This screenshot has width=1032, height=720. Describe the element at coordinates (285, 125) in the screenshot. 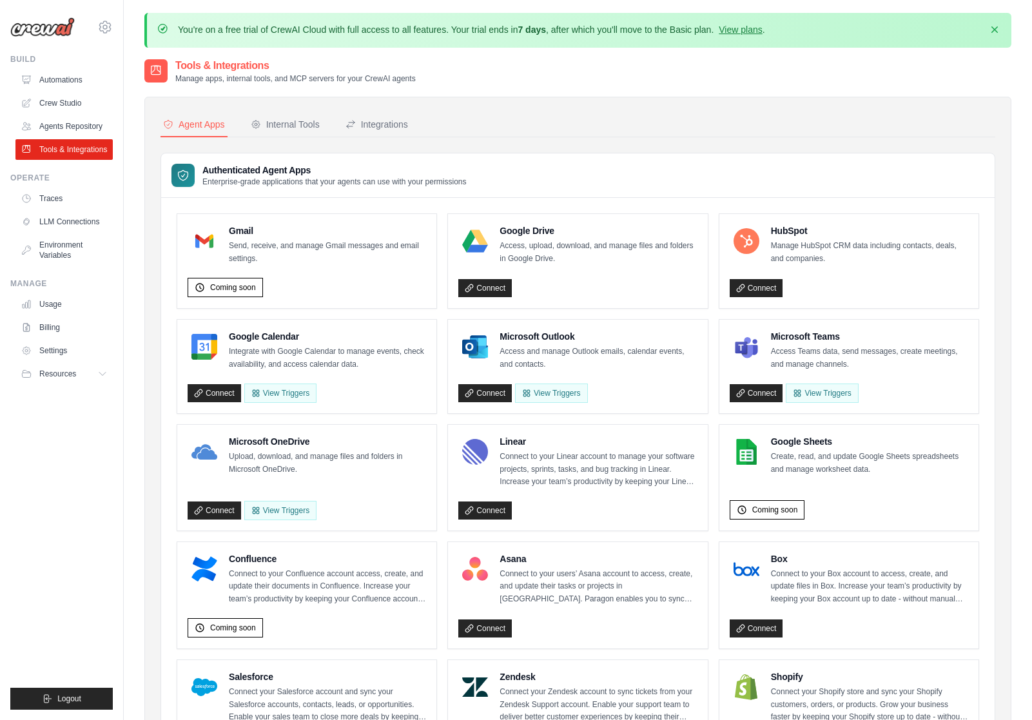

I see `button: Internal Tools` at that location.